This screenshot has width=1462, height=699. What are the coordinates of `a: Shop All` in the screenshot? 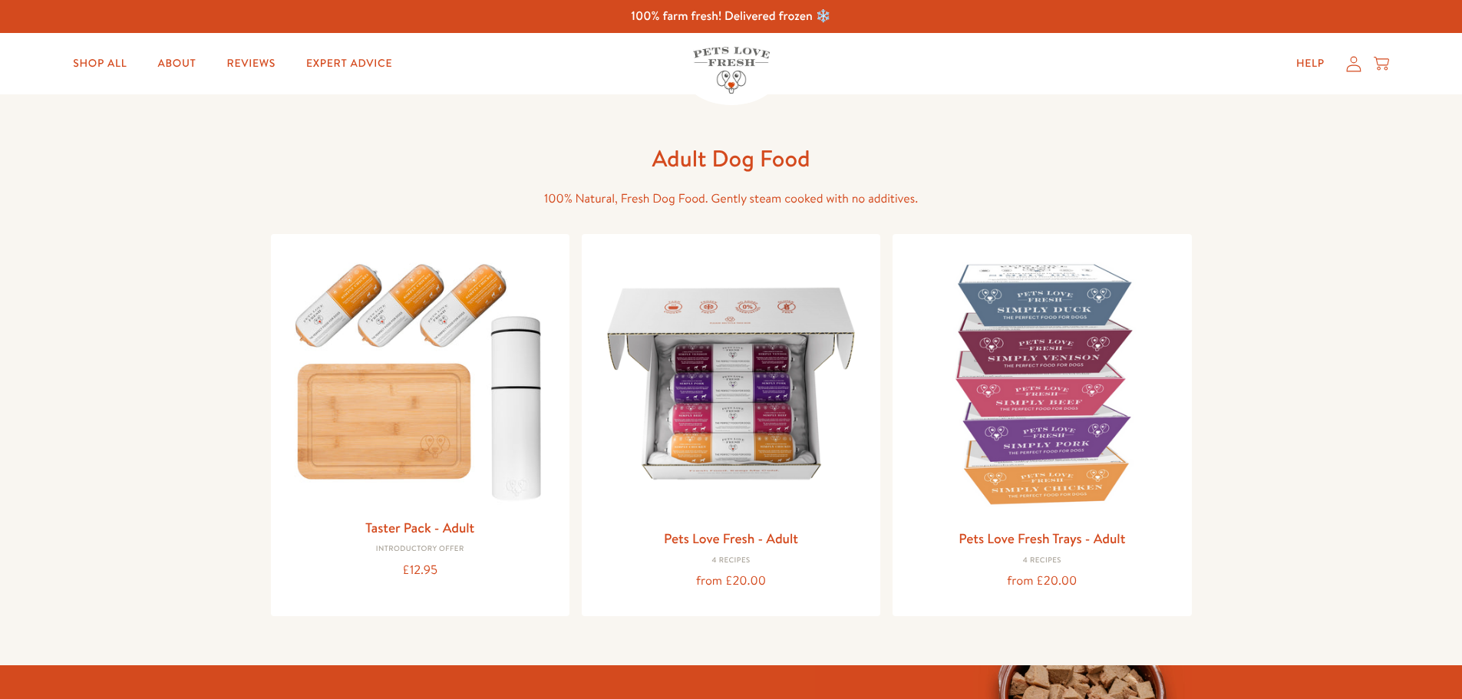 It's located at (100, 64).